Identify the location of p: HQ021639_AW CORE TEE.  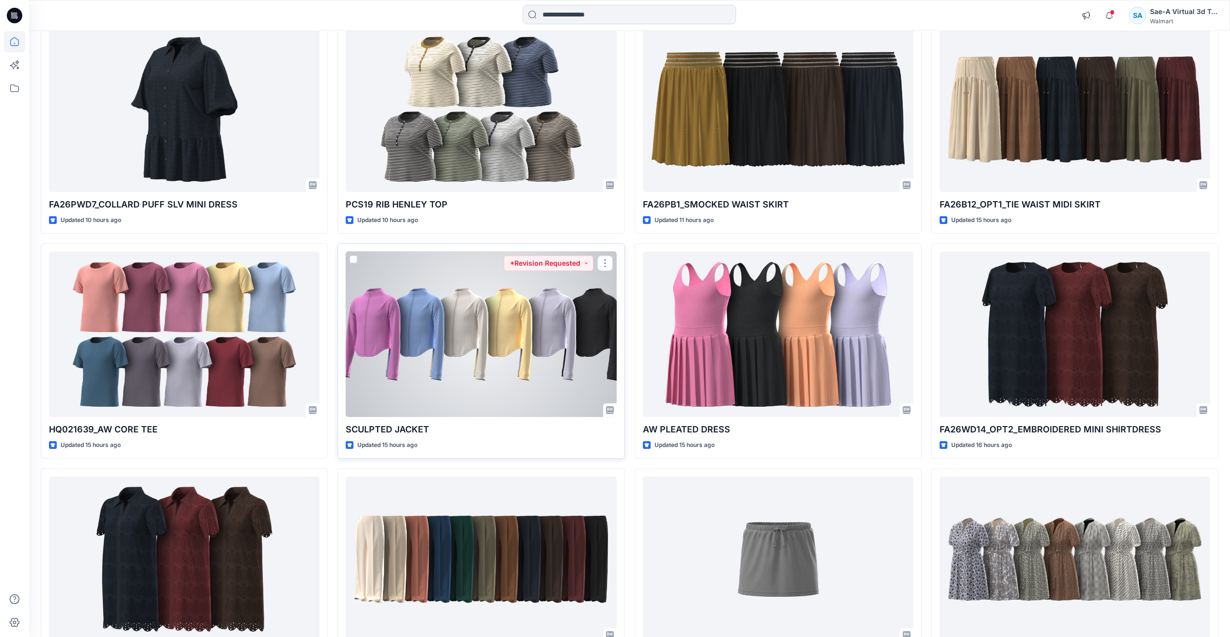
(184, 430).